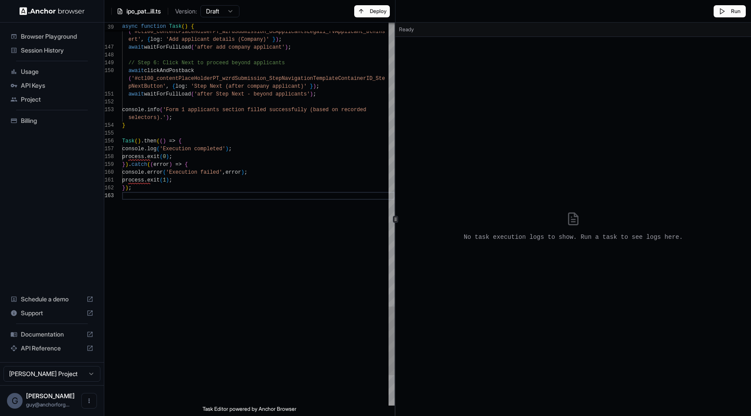 The width and height of the screenshot is (751, 416). What do you see at coordinates (139, 165) in the screenshot?
I see `span: catch` at bounding box center [139, 165].